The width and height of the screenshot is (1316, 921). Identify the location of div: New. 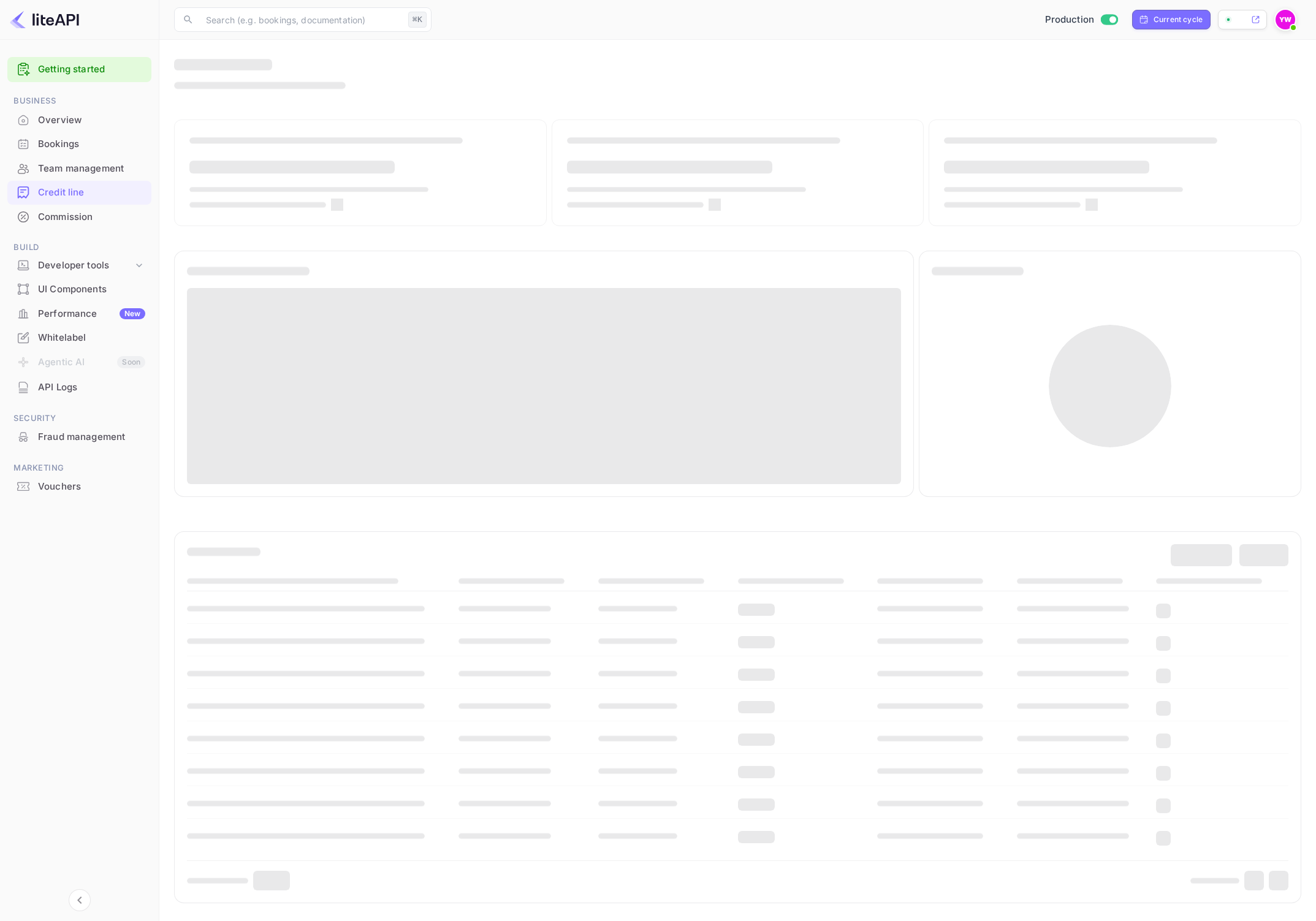
(133, 313).